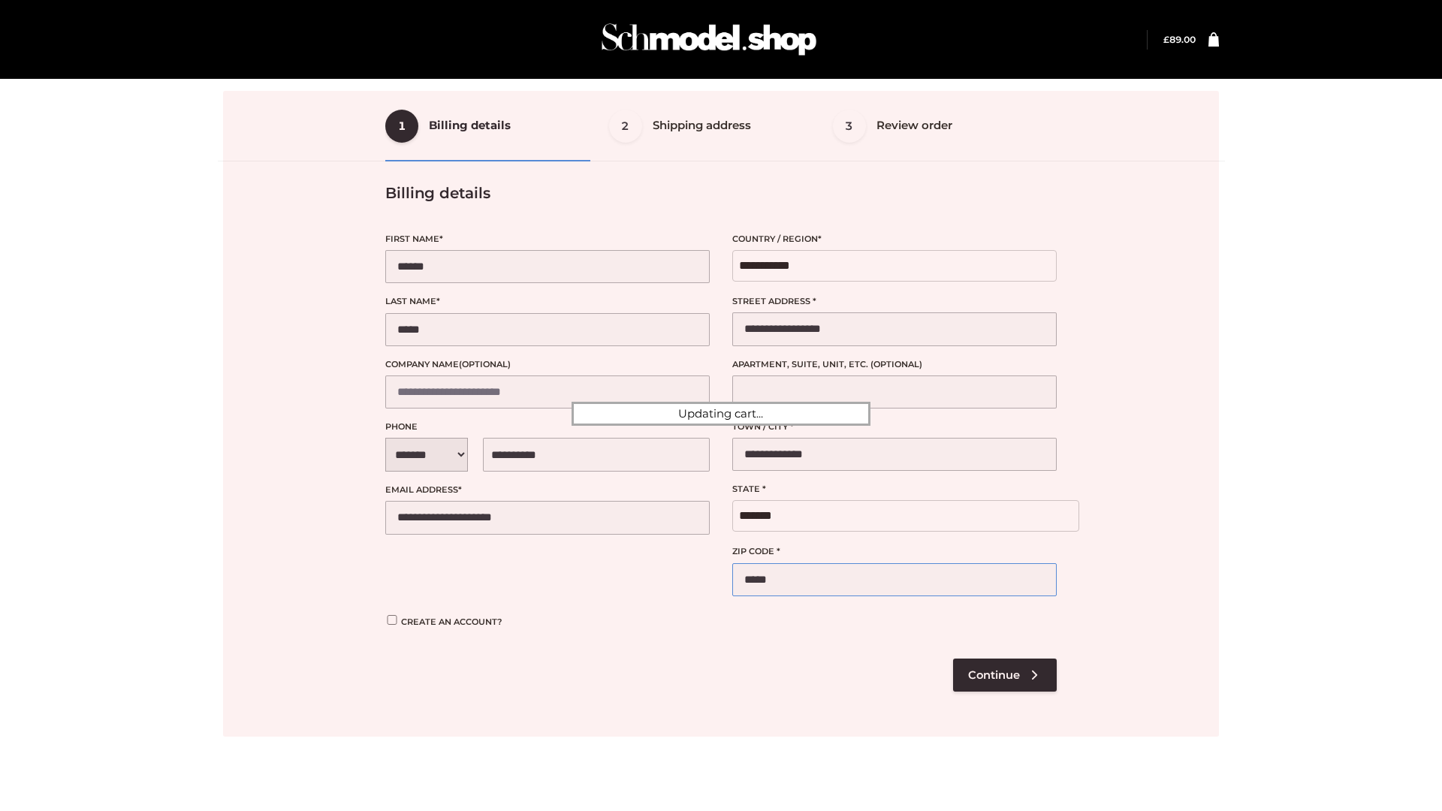  I want to click on a: £89.00, so click(1179, 39).